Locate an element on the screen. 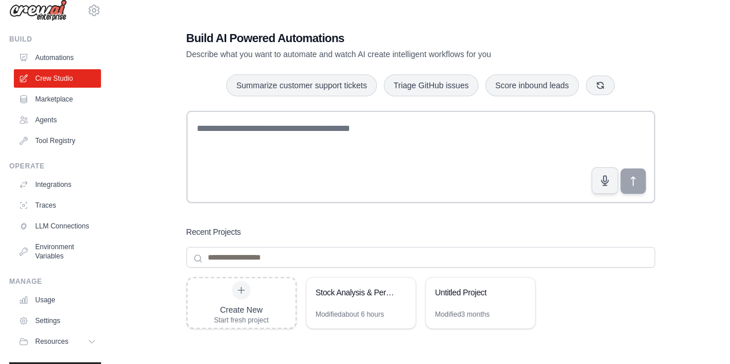 This screenshot has width=730, height=364. a: Tool Registry is located at coordinates (57, 141).